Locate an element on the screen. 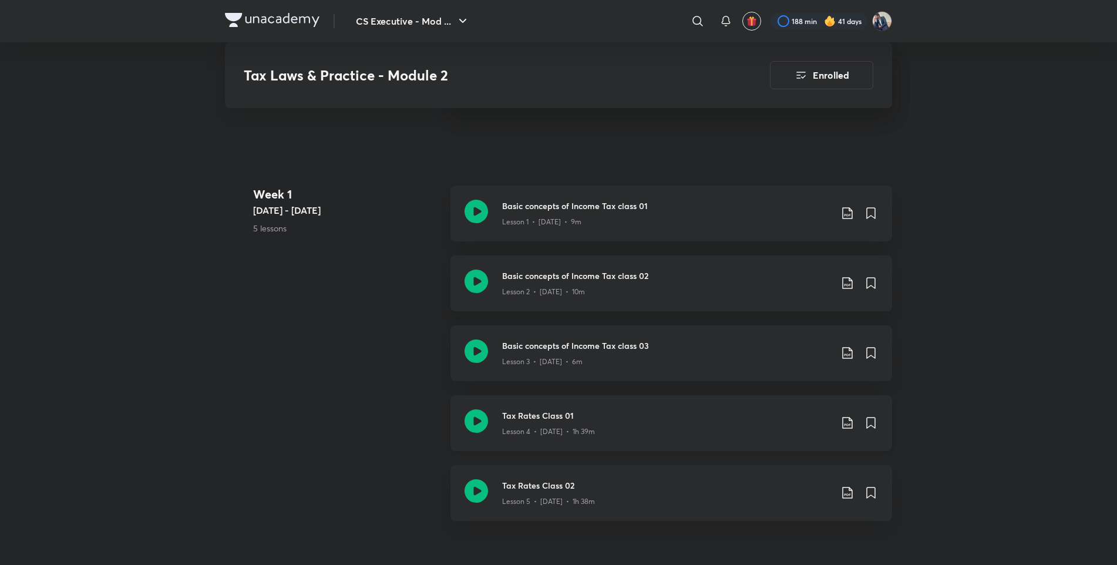  h3: Tax Rates Class 01 is located at coordinates (667, 415).